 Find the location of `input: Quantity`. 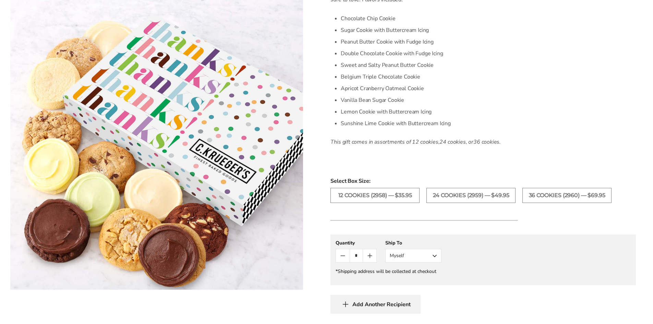

input: Quantity is located at coordinates (356, 256).